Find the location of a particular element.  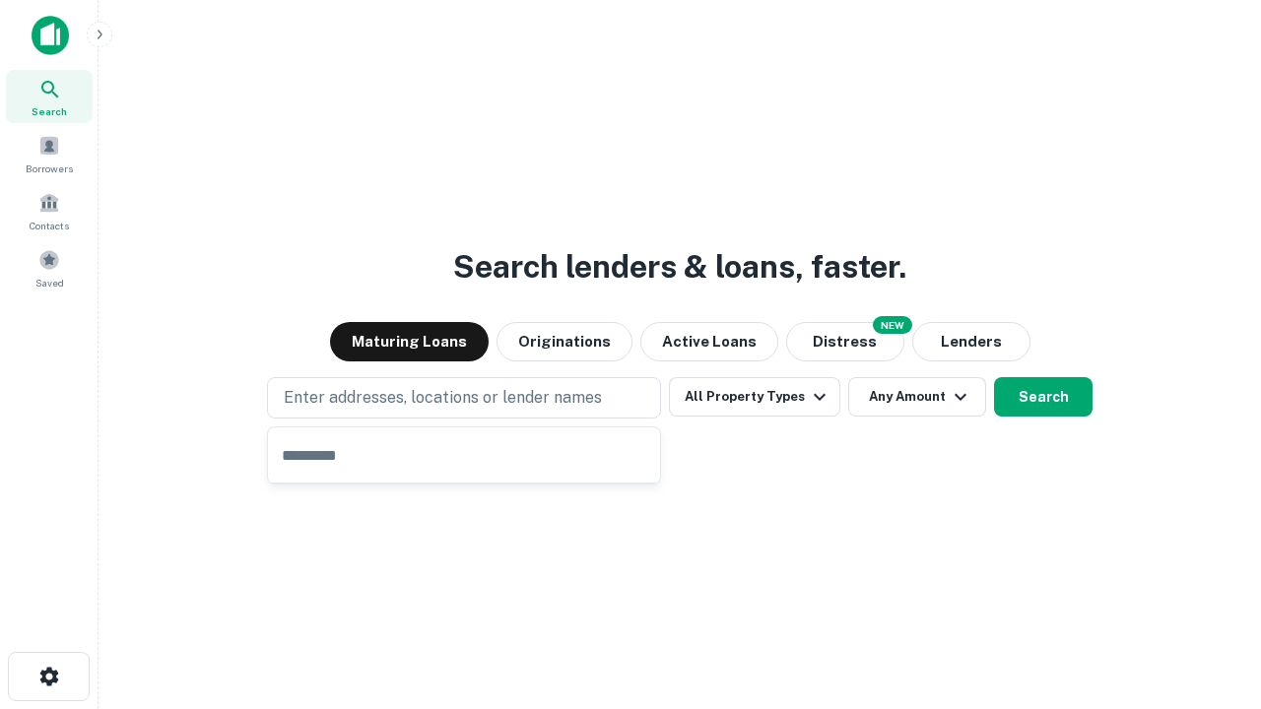

button: Originations is located at coordinates (565, 342).